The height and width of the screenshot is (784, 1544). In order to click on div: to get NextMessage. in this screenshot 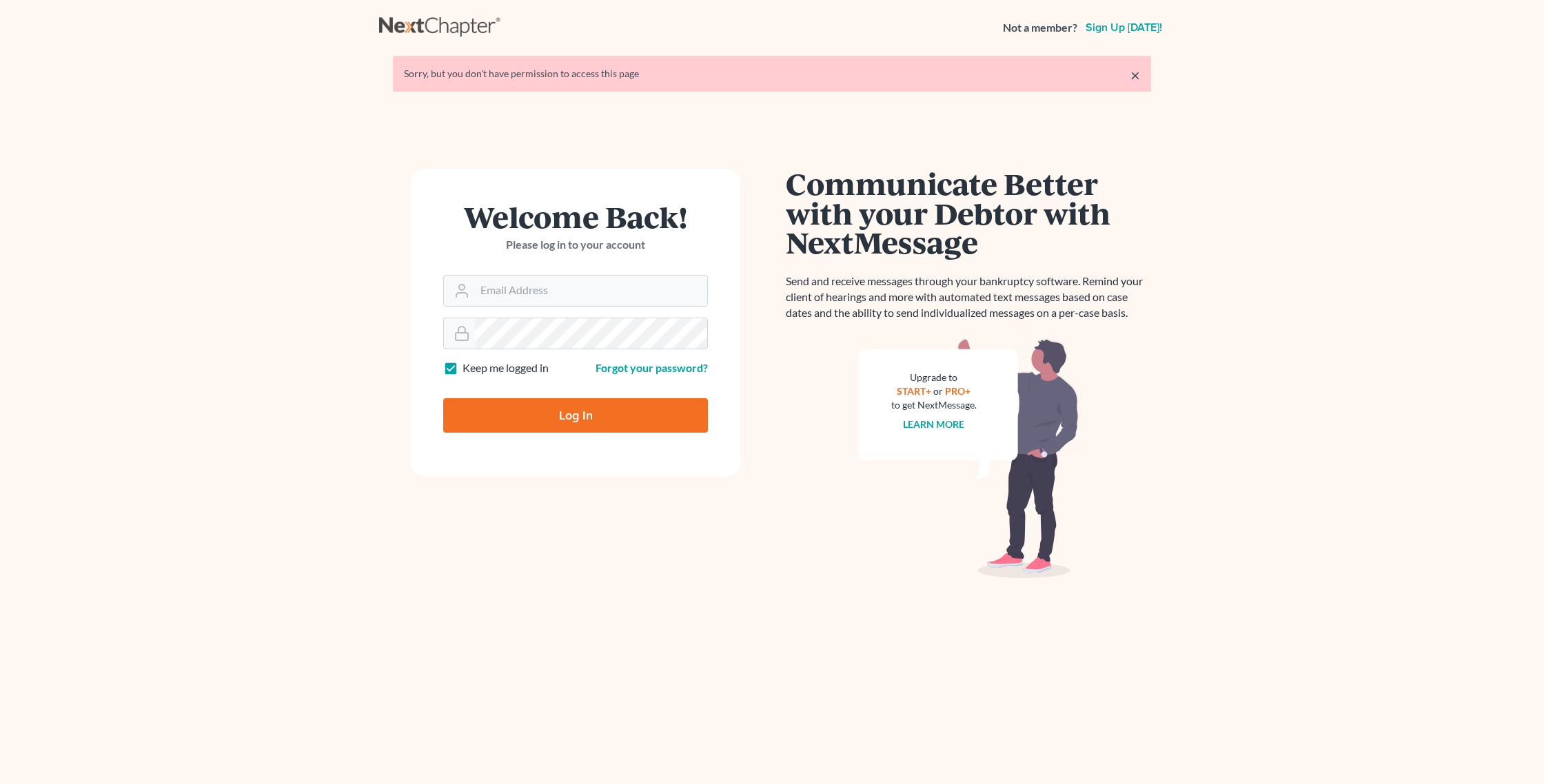, I will do `click(934, 405)`.